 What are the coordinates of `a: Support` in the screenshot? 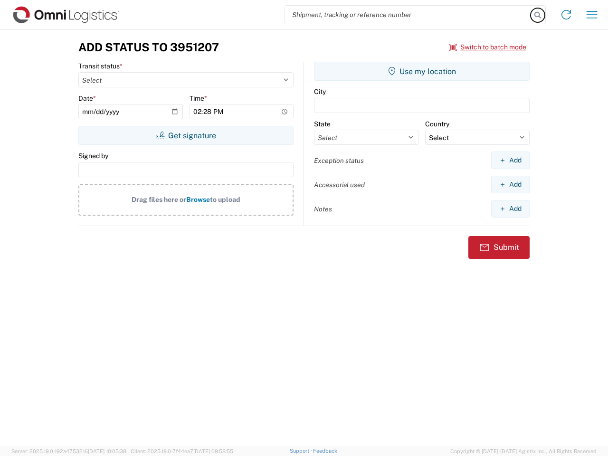 It's located at (302, 451).